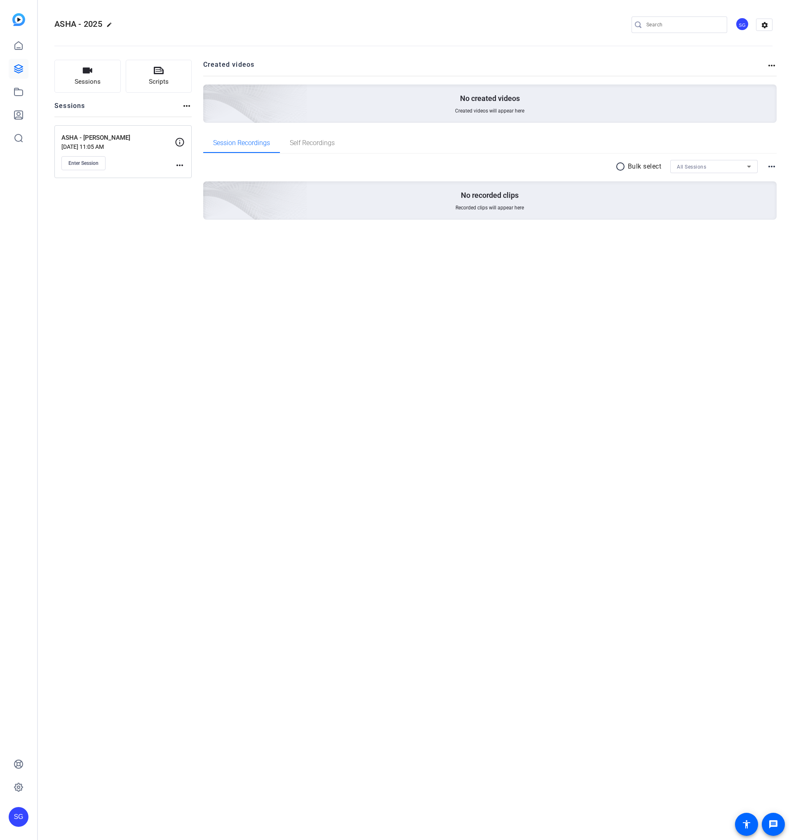 The height and width of the screenshot is (840, 789). Describe the element at coordinates (645, 166) in the screenshot. I see `p: Bulk select` at that location.